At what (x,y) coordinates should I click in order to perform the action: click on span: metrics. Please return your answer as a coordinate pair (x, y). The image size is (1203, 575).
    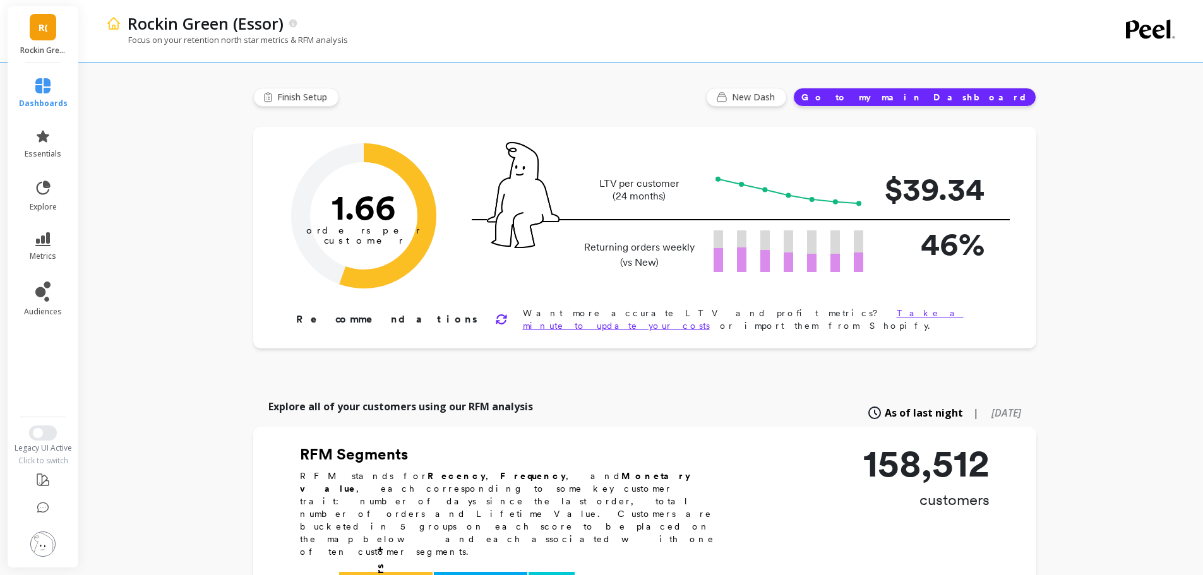
    Looking at the image, I should click on (43, 256).